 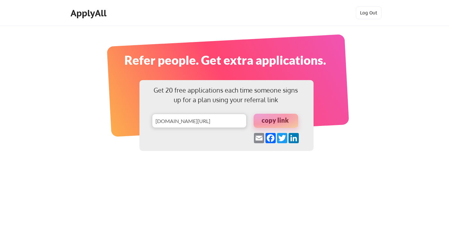 I want to click on a: Facebook, so click(x=271, y=138).